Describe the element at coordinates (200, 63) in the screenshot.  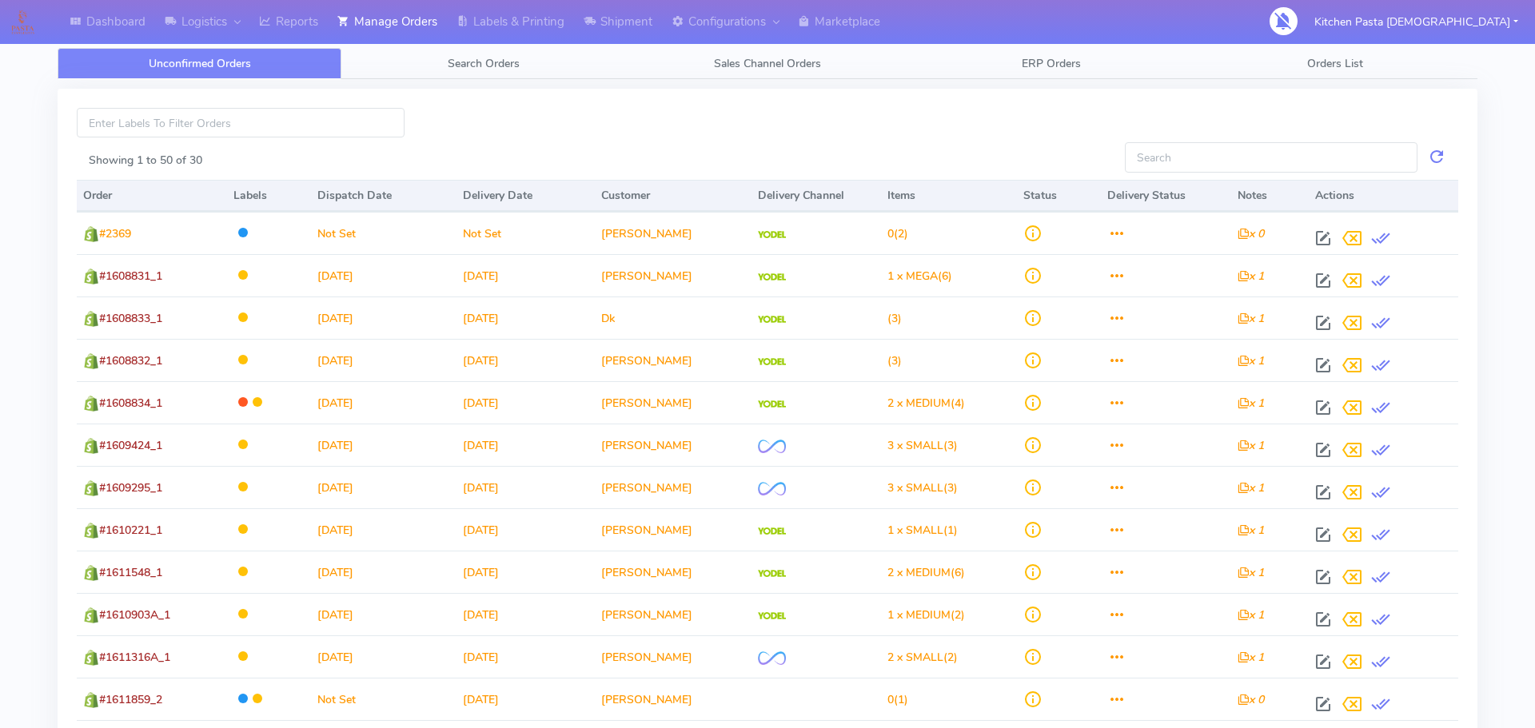
I see `span: Unconfirmed Orders` at that location.